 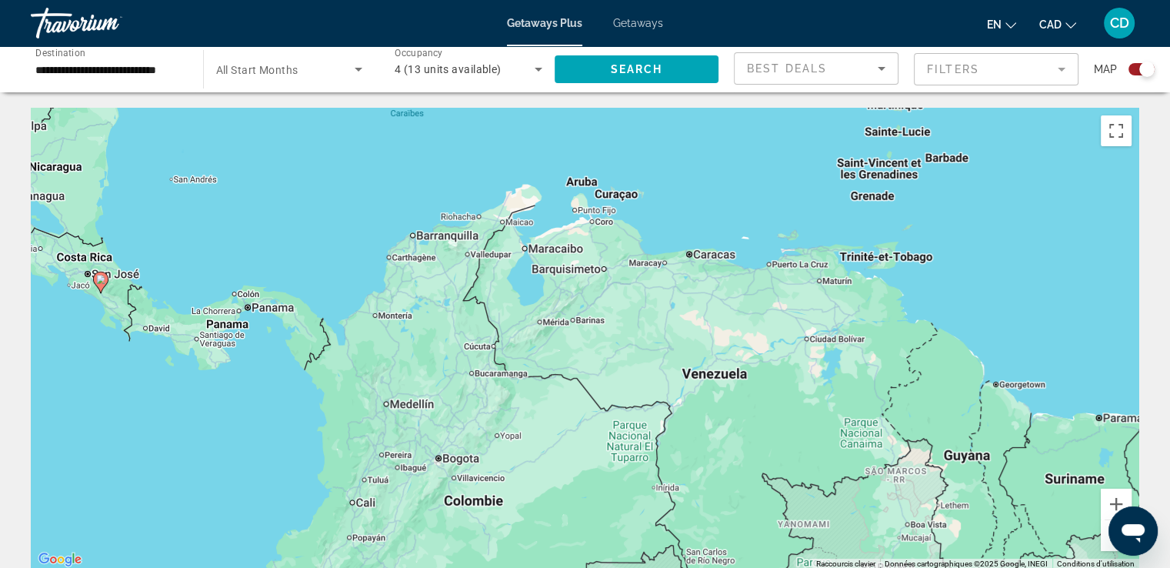 What do you see at coordinates (1095, 563) in the screenshot?
I see `a: Conditions d'utilisation (s'ouvre dans un nouvel onglet)` at bounding box center [1095, 563].